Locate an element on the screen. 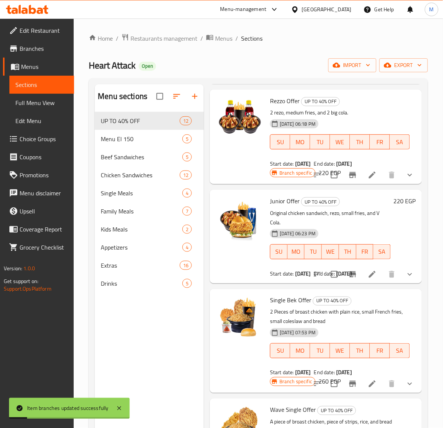 Image resolution: width=443 pixels, height=428 pixels. span: import is located at coordinates (352, 65).